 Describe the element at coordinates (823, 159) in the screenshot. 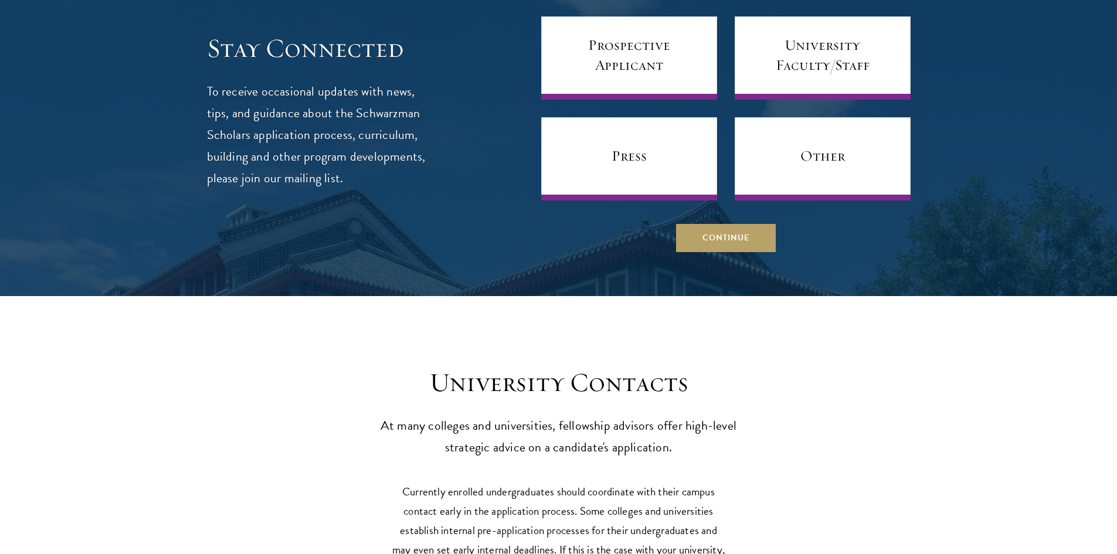

I see `a: Other` at that location.